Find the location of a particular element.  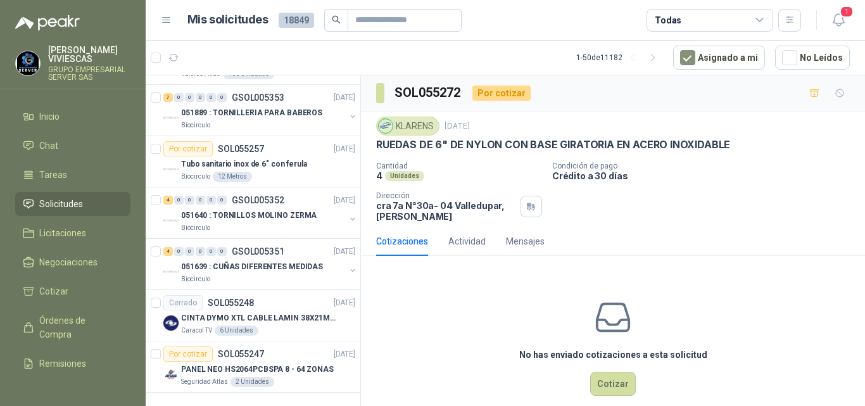

div: Mensajes is located at coordinates (525, 241).